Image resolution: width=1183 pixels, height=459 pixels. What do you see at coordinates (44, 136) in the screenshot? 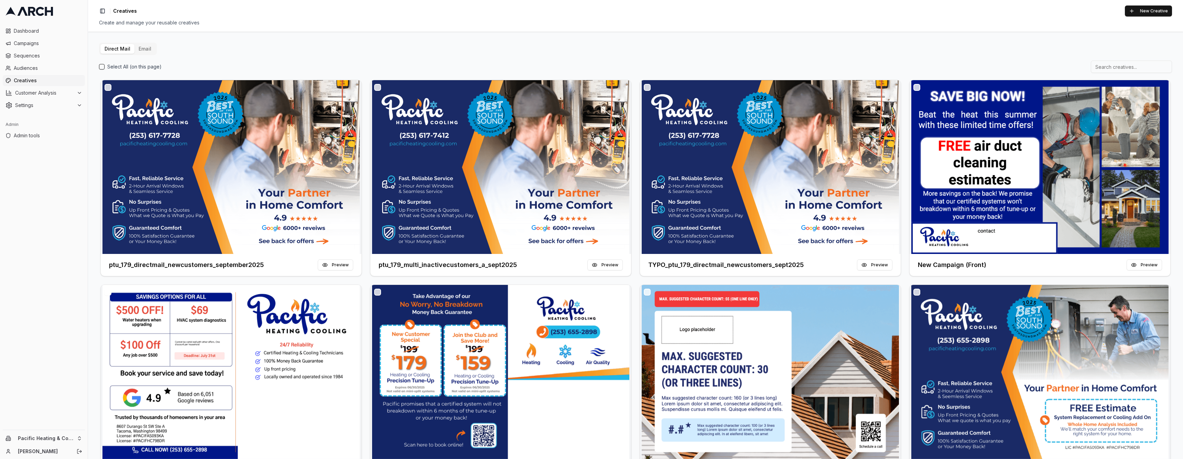
I see `a: Admin tools` at bounding box center [44, 136].